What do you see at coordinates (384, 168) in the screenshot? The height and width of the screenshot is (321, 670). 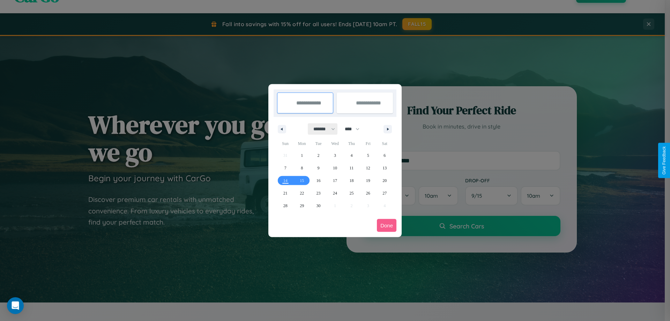 I see `button: 13` at bounding box center [384, 168].